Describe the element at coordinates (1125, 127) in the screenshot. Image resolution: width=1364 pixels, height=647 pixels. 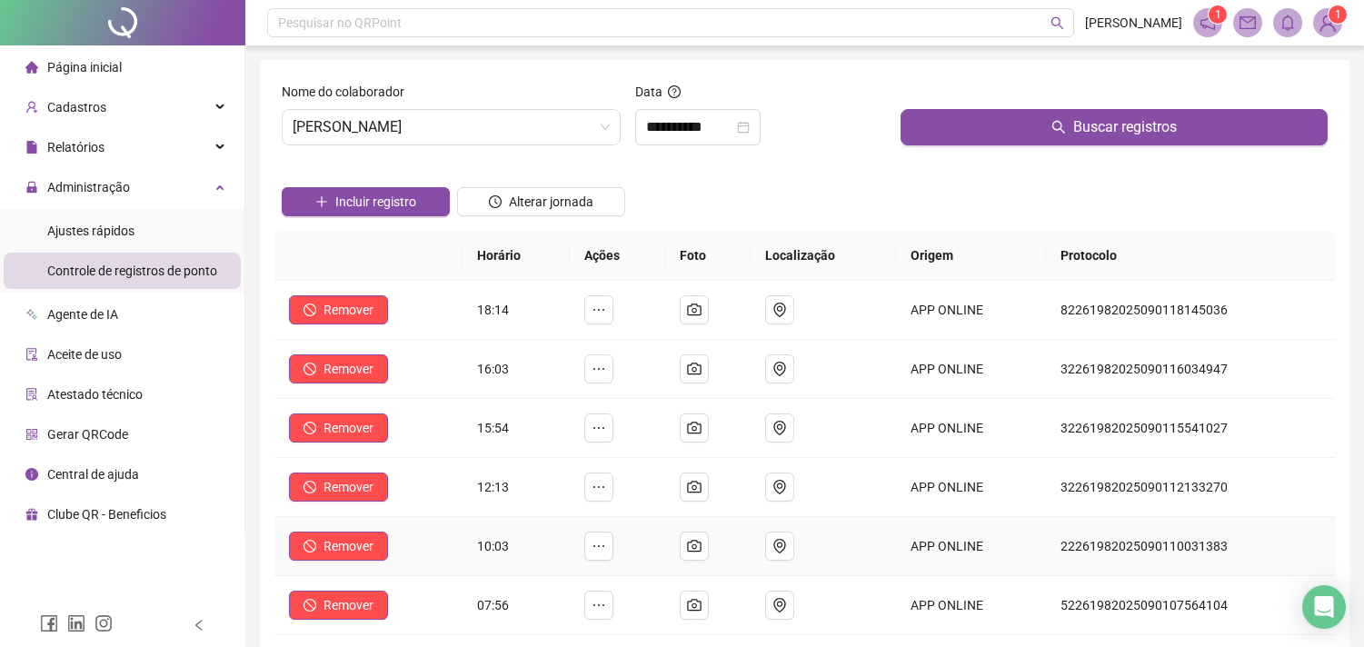
I see `span: Buscar registros` at that location.